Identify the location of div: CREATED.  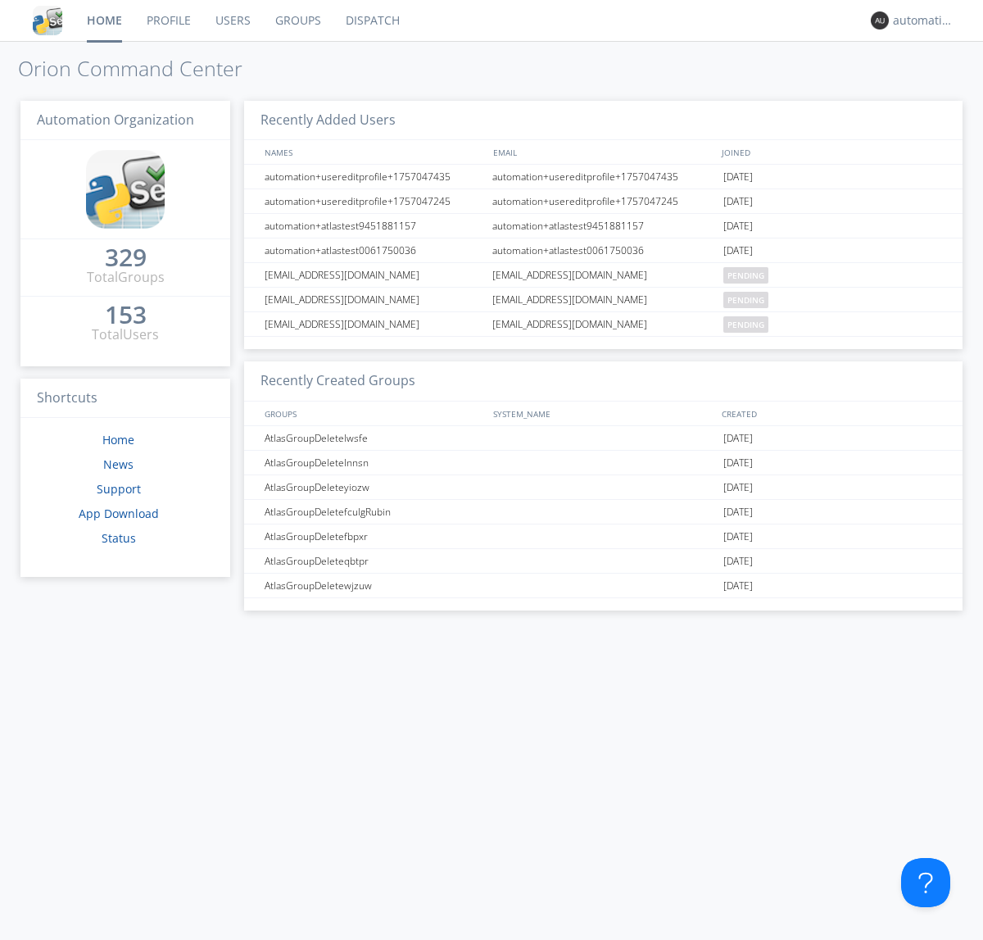
(832, 413).